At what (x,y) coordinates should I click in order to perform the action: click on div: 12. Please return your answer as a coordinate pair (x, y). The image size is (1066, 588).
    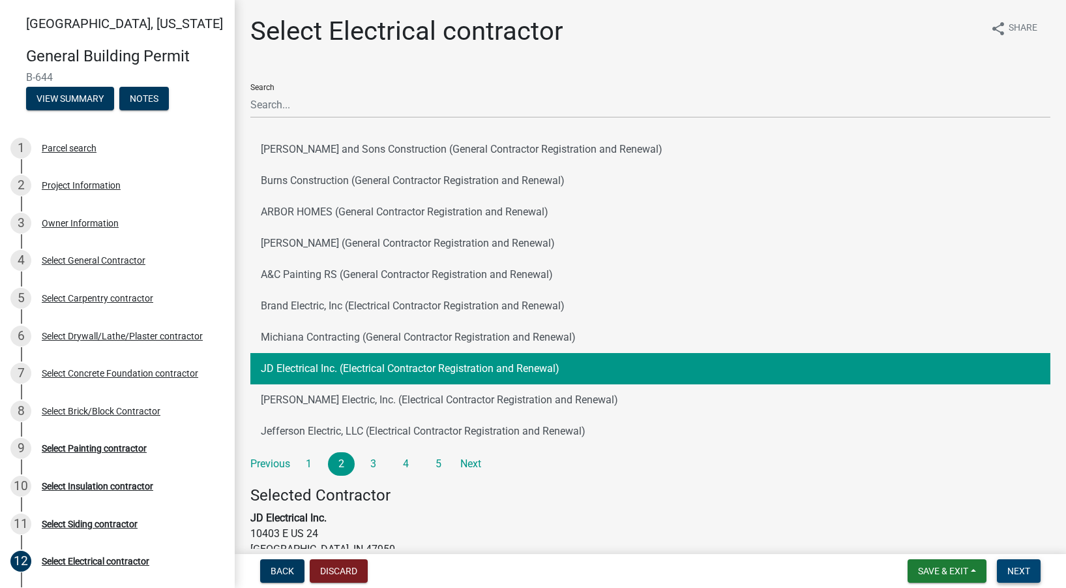
    Looking at the image, I should click on (21, 561).